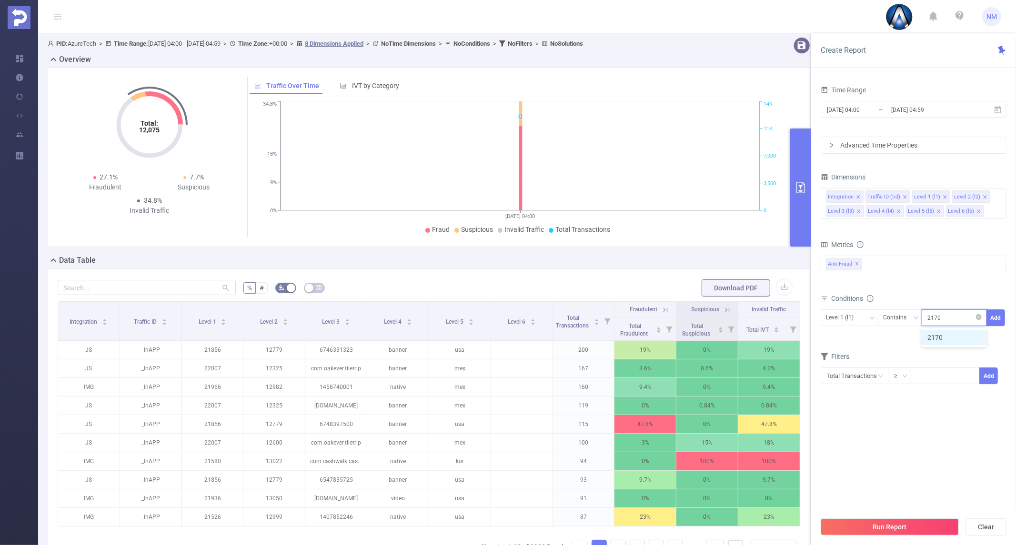  I want to click on p: 15%, so click(707, 443).